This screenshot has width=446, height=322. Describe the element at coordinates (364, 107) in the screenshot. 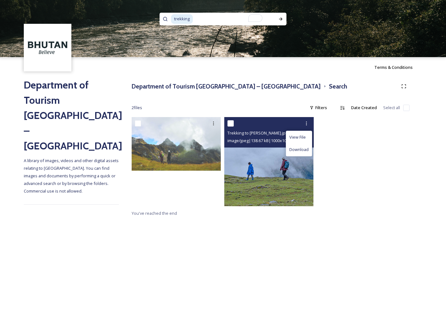

I see `div: Date Created` at that location.